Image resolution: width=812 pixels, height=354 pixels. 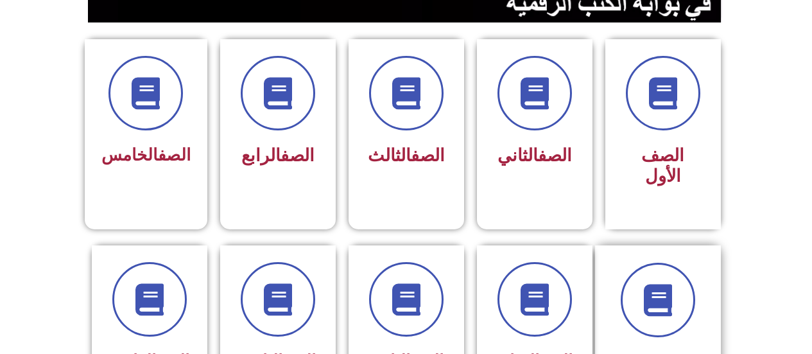 I want to click on span: الثاني, so click(x=535, y=155).